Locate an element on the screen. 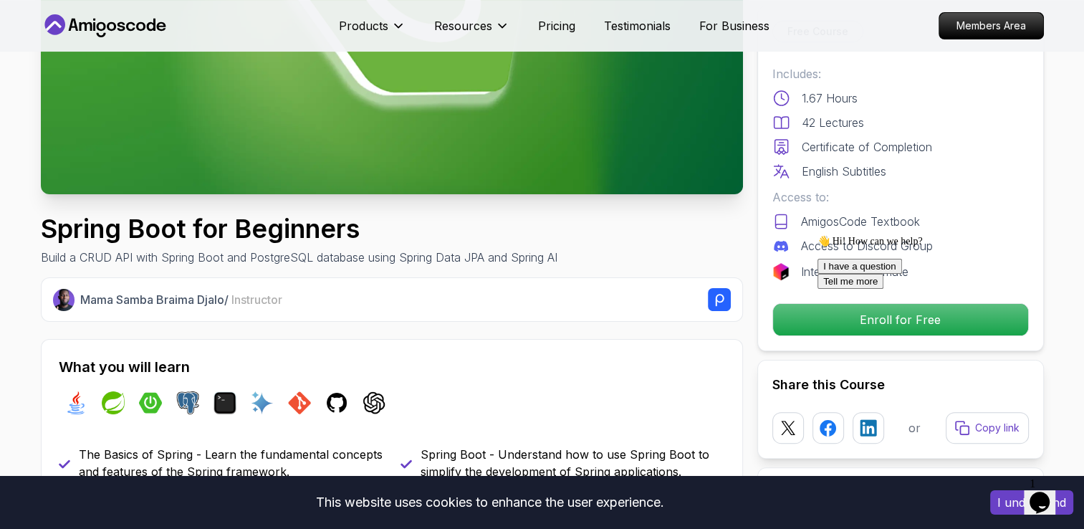  p: Access to: is located at coordinates (901, 197).